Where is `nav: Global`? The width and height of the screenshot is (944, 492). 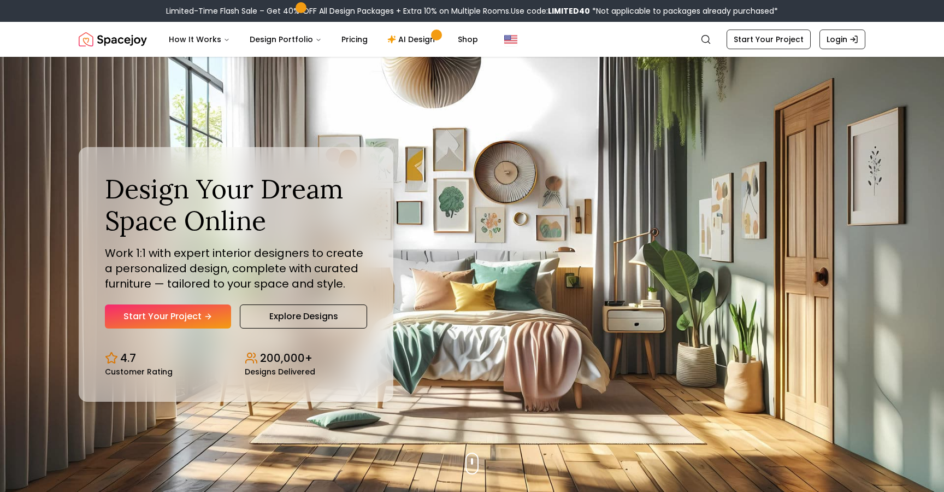
nav: Global is located at coordinates (472, 39).